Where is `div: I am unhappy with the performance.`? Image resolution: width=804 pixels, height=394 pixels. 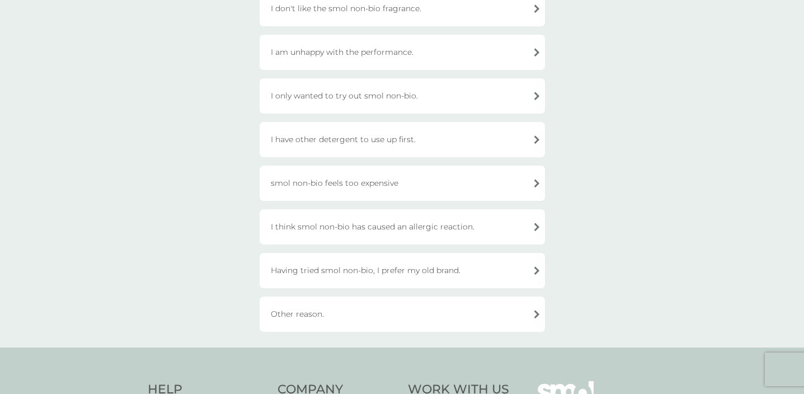
div: I am unhappy with the performance. is located at coordinates (402, 52).